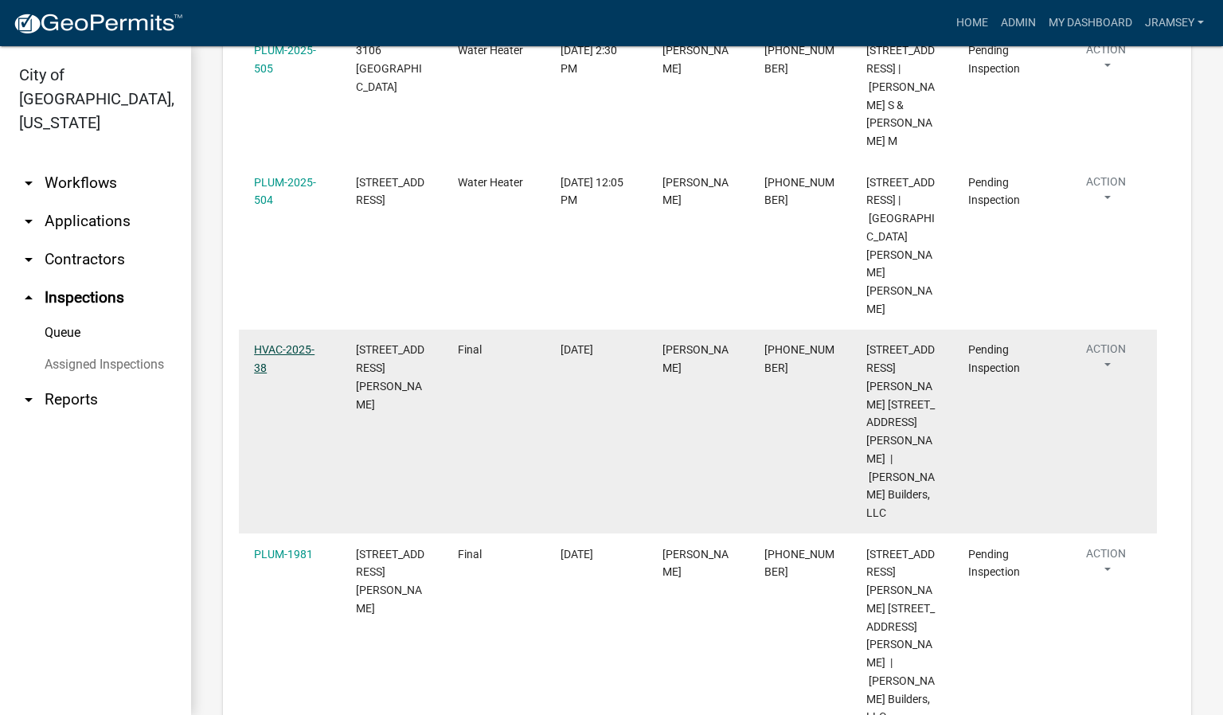 This screenshot has width=1223, height=715. Describe the element at coordinates (900, 245) in the screenshot. I see `span: 1 RIVER POINTE PLAZA, UNIT # 614 1 Riverpointe Plaza, #614 | Branstetter Melinda Ann` at that location.